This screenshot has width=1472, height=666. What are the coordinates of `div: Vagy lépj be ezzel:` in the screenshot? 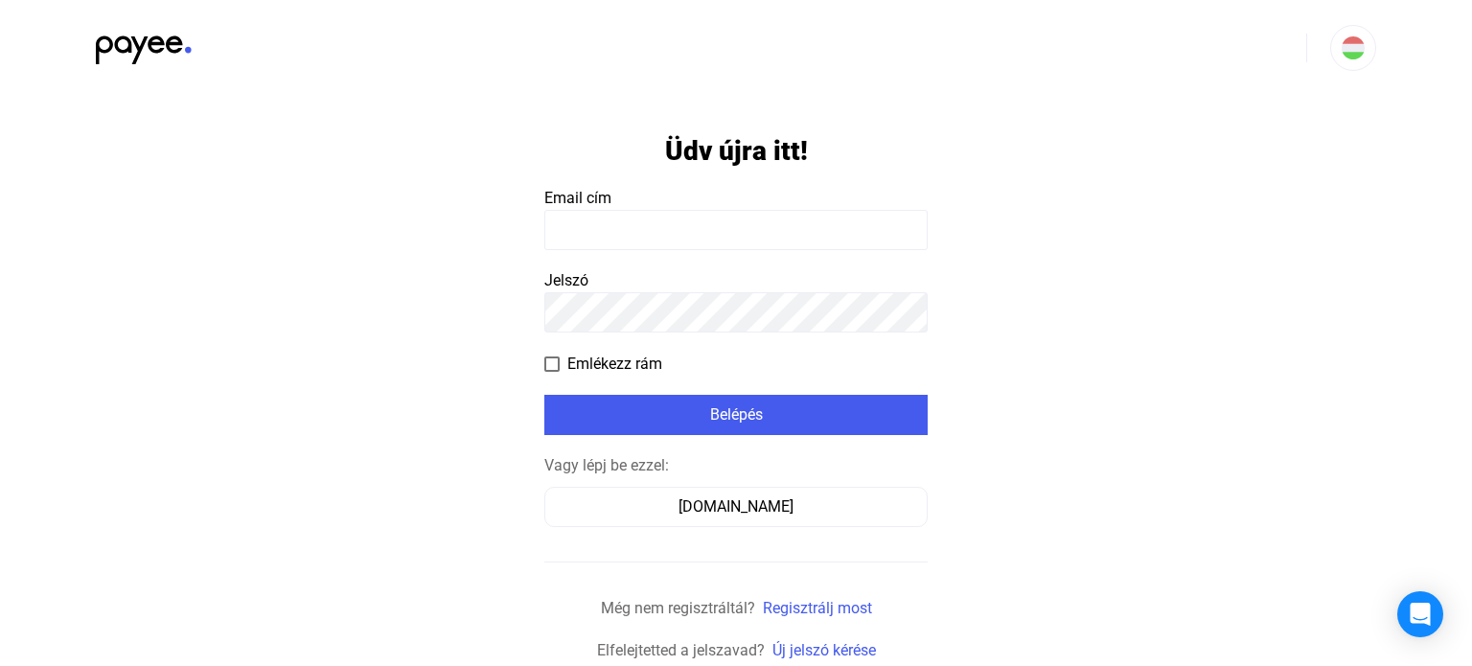 It's located at (736, 466).